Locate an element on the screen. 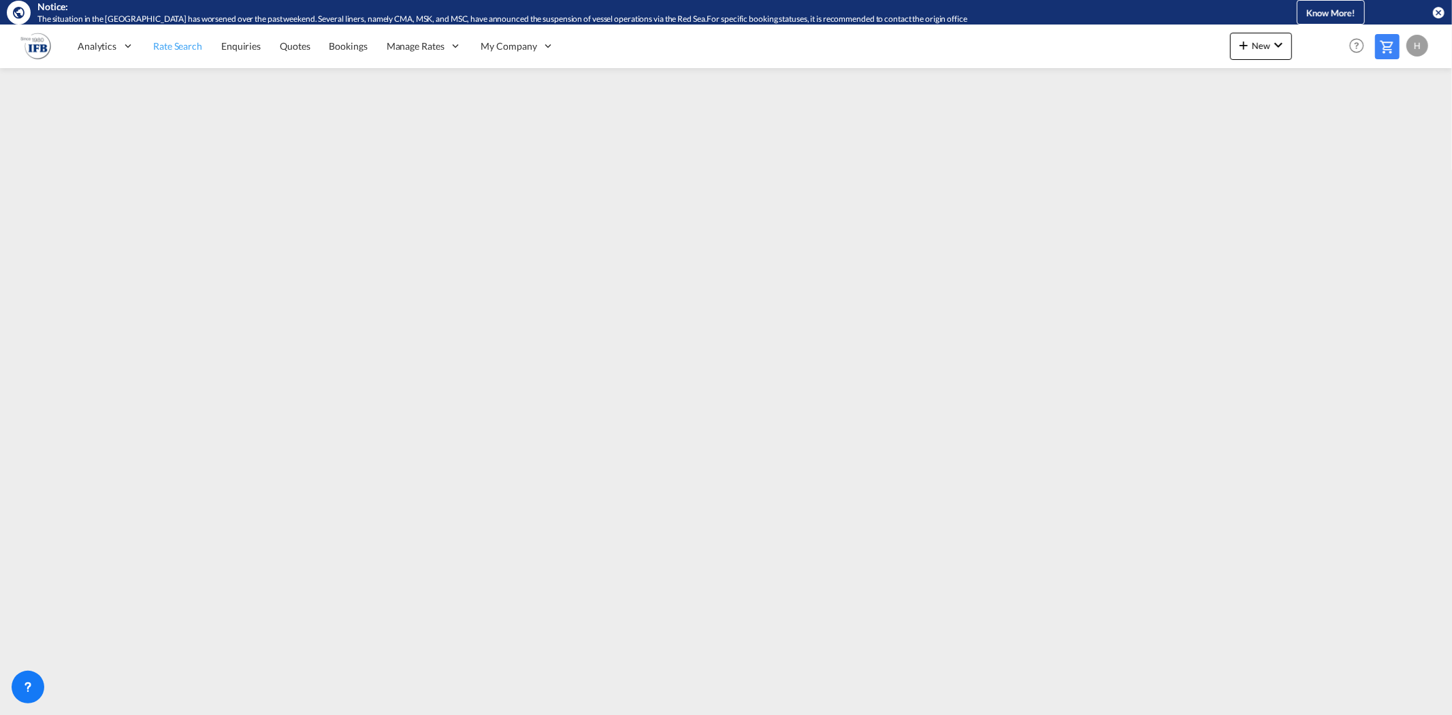 The image size is (1452, 715). span: Analytics is located at coordinates (97, 46).